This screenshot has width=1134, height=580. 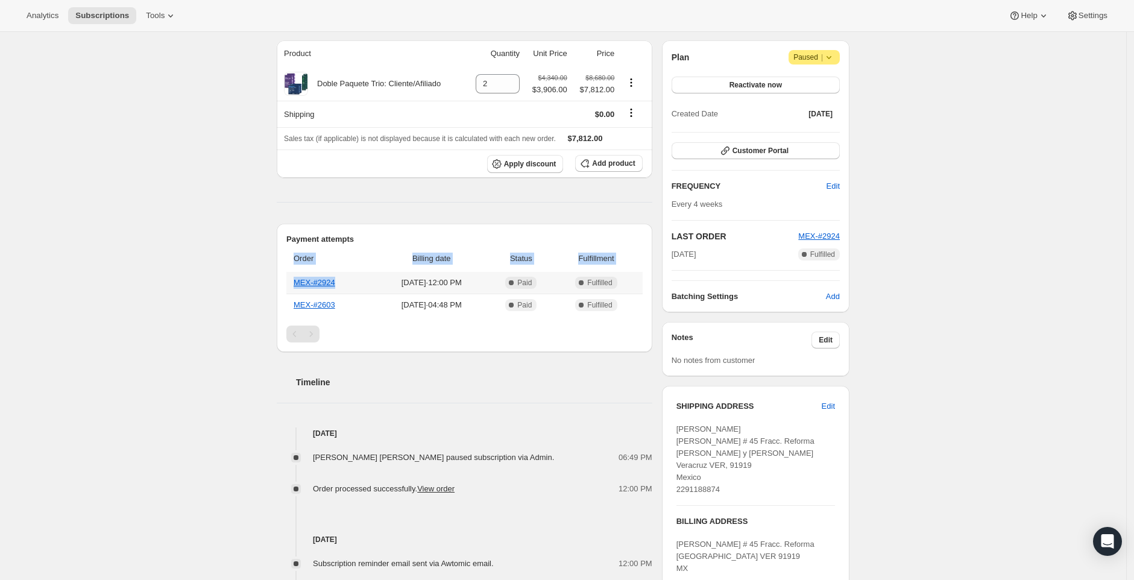 What do you see at coordinates (436, 488) in the screenshot?
I see `a: View order` at bounding box center [436, 488].